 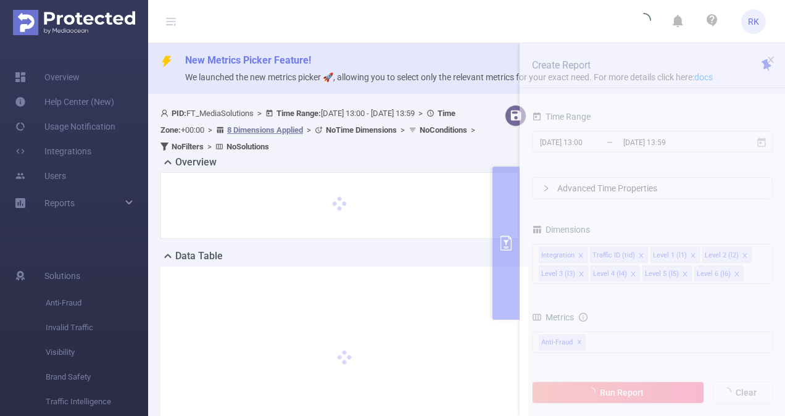 What do you see at coordinates (97, 402) in the screenshot?
I see `span: Traffic Intelligence` at bounding box center [97, 402].